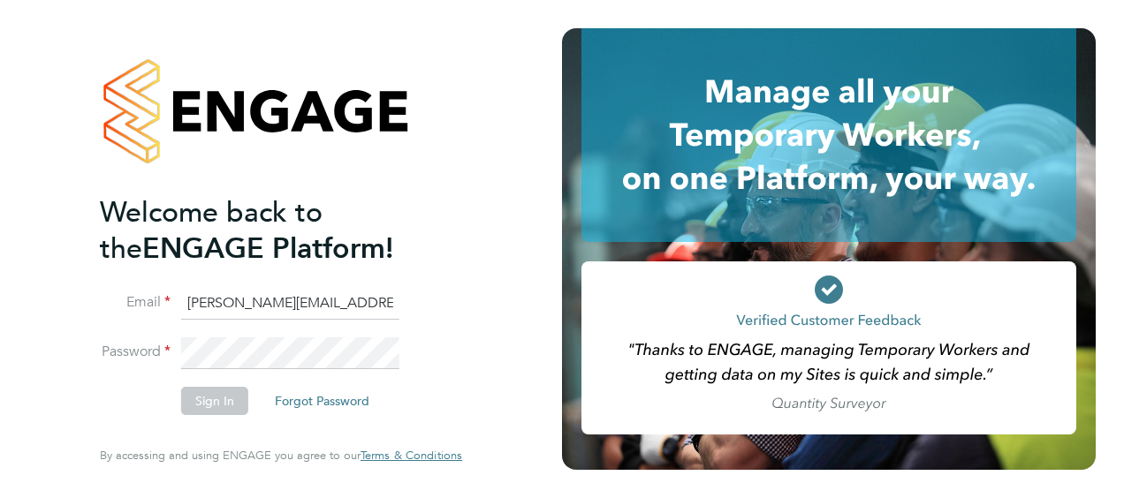 Image resolution: width=1124 pixels, height=498 pixels. What do you see at coordinates (322, 401) in the screenshot?
I see `button: Forgot Password` at bounding box center [322, 401].